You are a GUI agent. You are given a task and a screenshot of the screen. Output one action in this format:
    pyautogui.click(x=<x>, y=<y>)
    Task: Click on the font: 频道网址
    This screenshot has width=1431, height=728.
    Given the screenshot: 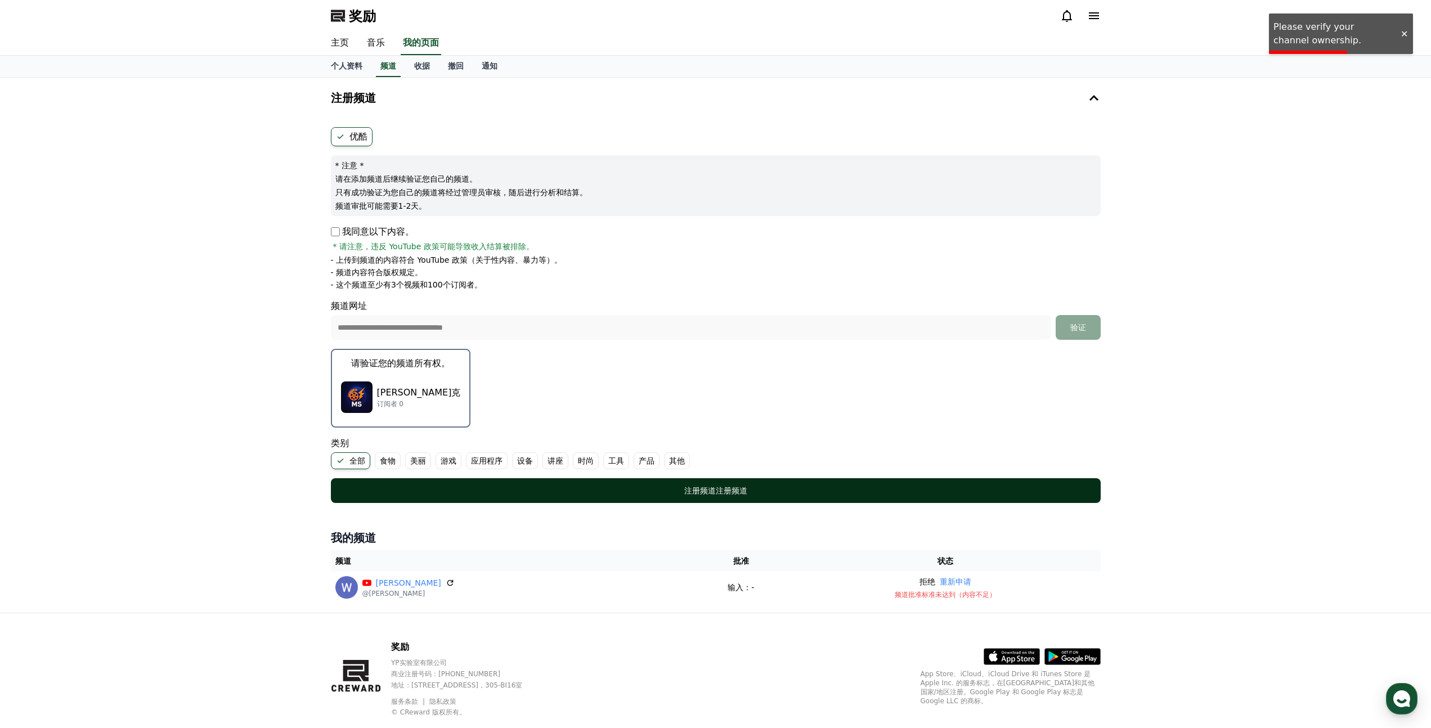 What is the action you would take?
    pyautogui.click(x=349, y=305)
    